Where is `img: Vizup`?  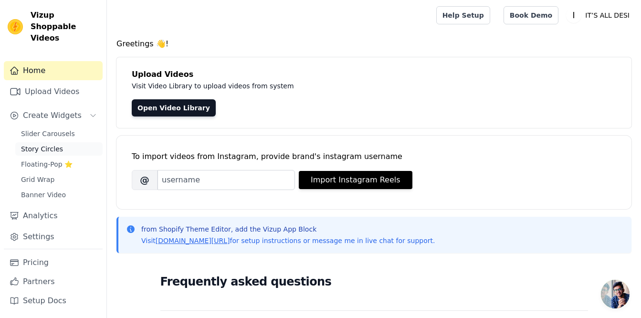 img: Vizup is located at coordinates (15, 27).